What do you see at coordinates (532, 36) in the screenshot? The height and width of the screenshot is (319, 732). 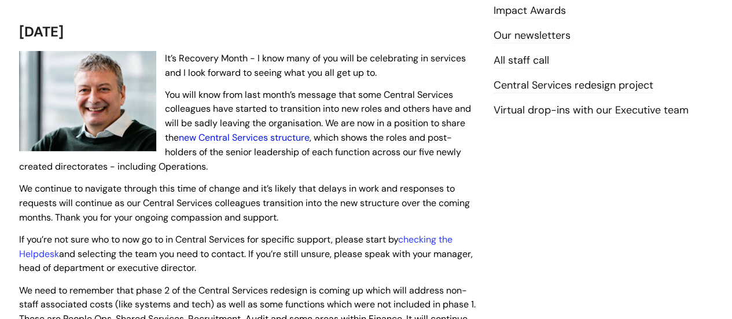 I see `a: Our newsletters` at bounding box center [532, 36].